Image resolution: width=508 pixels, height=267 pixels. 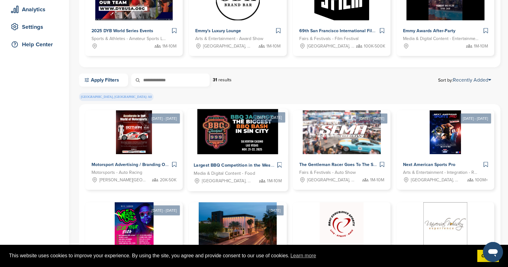 What do you see at coordinates (218, 31) in the screenshot?
I see `span: Emmy's Luxury Lounge` at bounding box center [218, 31].